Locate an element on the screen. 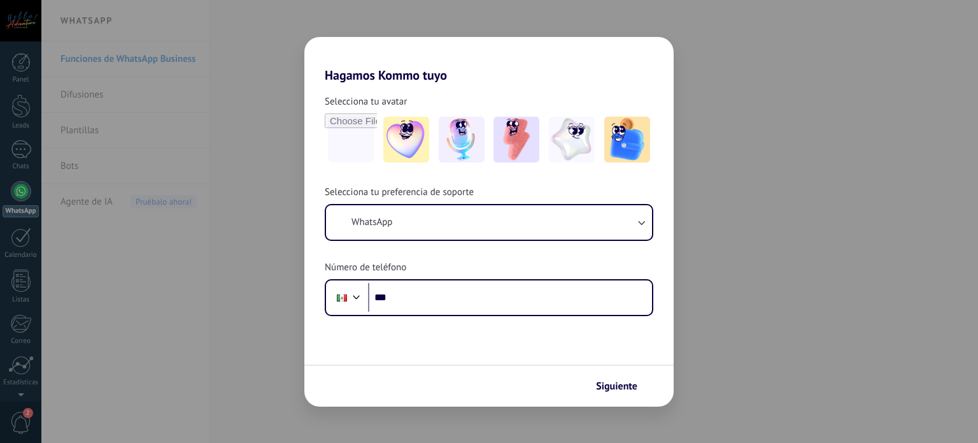 Image resolution: width=978 pixels, height=443 pixels. img: -1.jpeg is located at coordinates (406, 139).